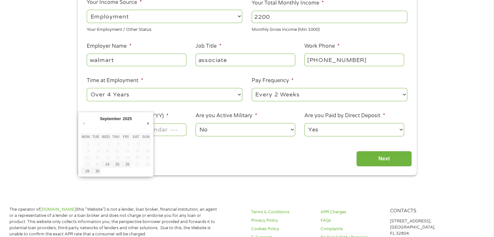  I want to click on label: Employer Name, so click(109, 46).